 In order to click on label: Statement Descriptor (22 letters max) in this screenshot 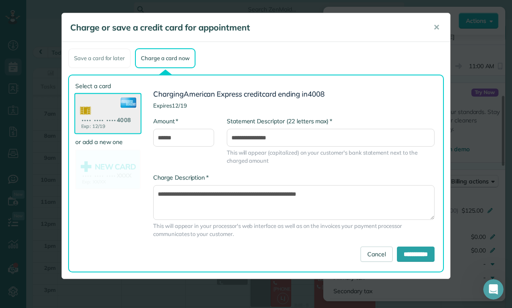, I will do `click(280, 121)`.